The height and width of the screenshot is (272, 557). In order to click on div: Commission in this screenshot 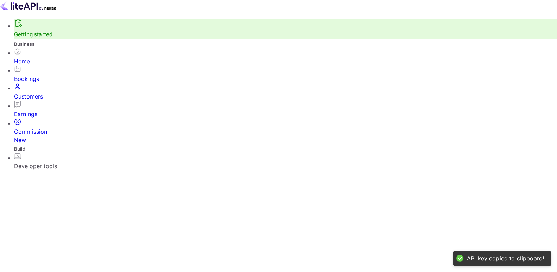, I will do `click(285, 136)`.